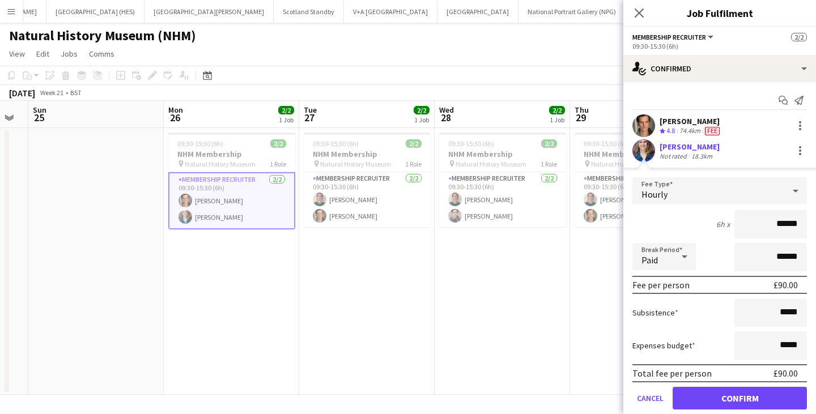 Image resolution: width=816 pixels, height=414 pixels. Describe the element at coordinates (661, 285) in the screenshot. I see `div: Fee per person` at that location.